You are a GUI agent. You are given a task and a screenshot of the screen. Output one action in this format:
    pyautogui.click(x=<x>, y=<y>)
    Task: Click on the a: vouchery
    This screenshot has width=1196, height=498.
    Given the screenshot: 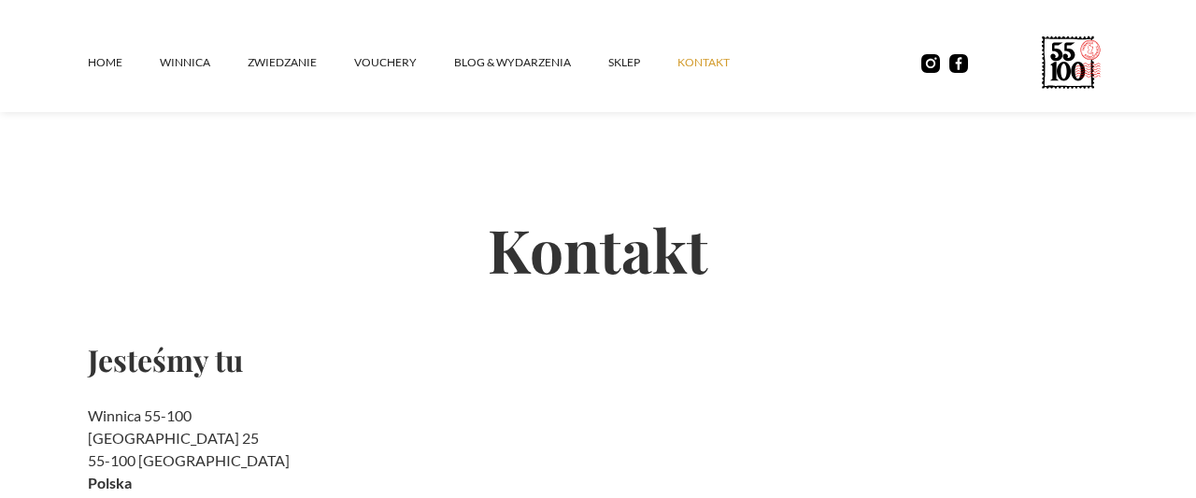 What is the action you would take?
    pyautogui.click(x=404, y=63)
    